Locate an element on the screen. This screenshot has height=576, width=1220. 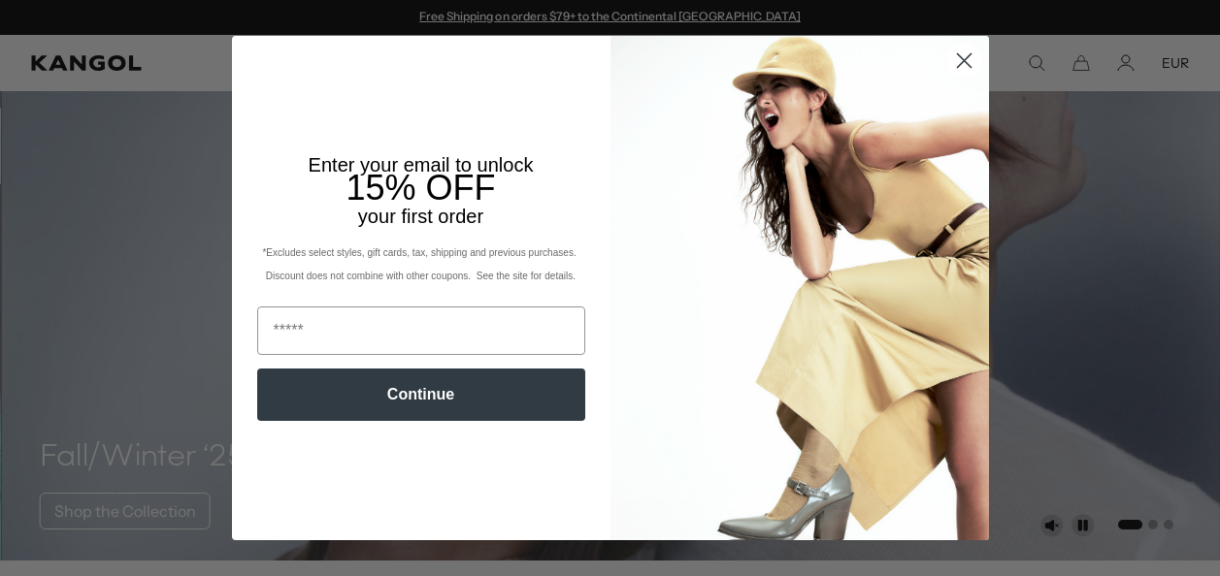
span: 15% OFF is located at coordinates (420, 187).